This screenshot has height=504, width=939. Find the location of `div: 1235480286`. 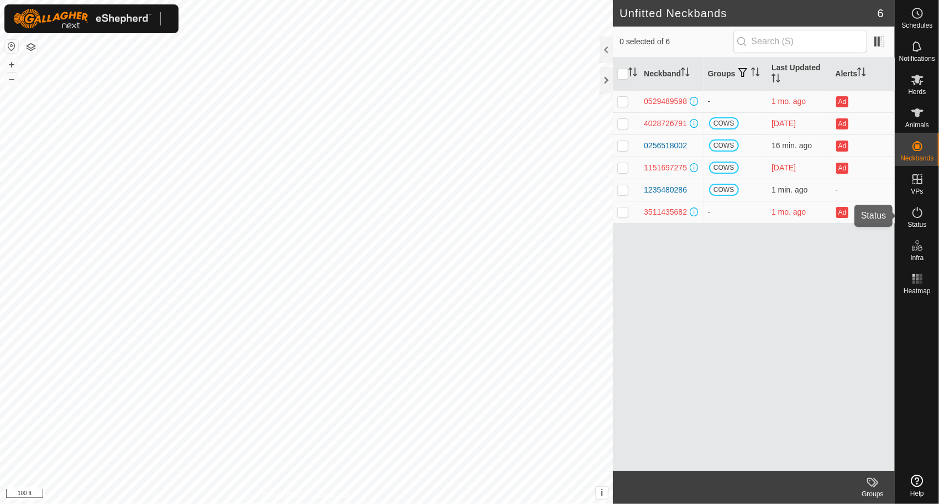

div: 1235480286 is located at coordinates (666, 190).